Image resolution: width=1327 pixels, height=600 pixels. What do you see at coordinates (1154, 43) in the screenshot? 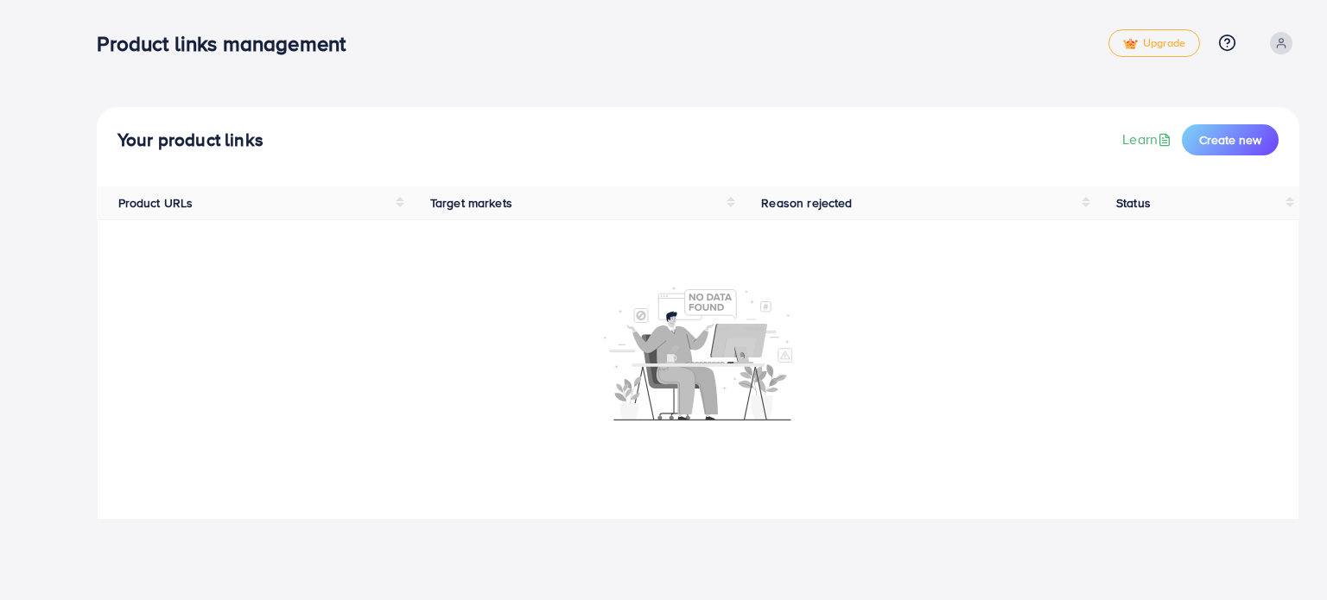
I see `a: tickUpgrade` at bounding box center [1154, 43].